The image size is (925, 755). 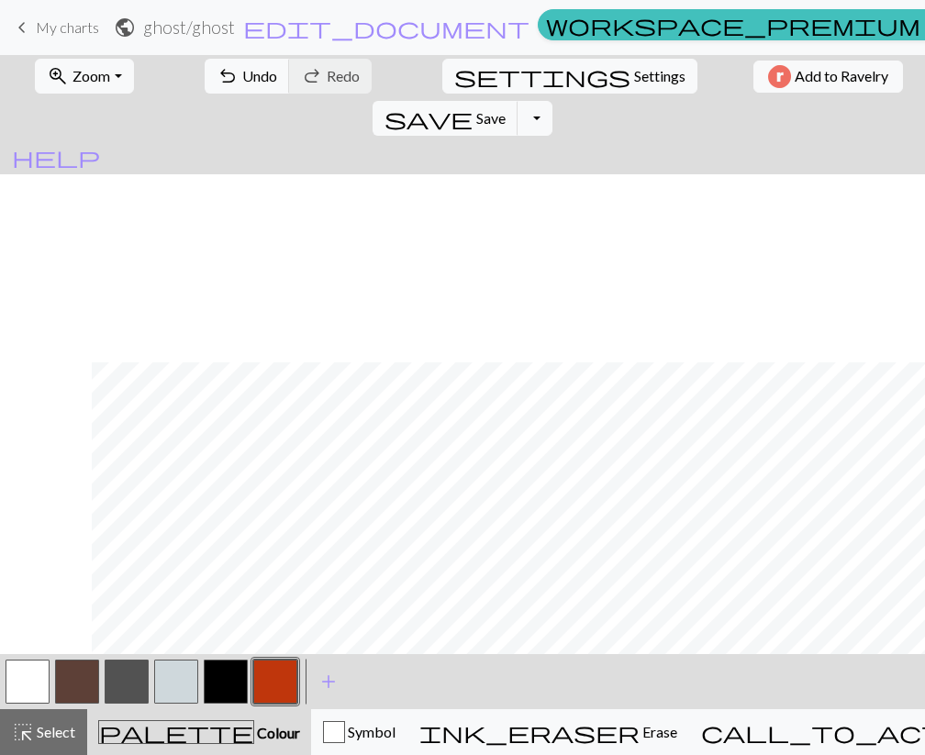 I want to click on span: My charts, so click(x=67, y=27).